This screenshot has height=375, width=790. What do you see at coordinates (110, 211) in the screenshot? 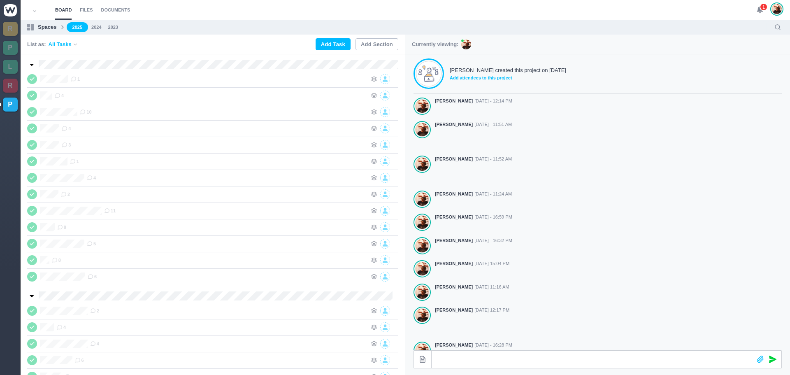
I see `span: 11` at bounding box center [110, 211].